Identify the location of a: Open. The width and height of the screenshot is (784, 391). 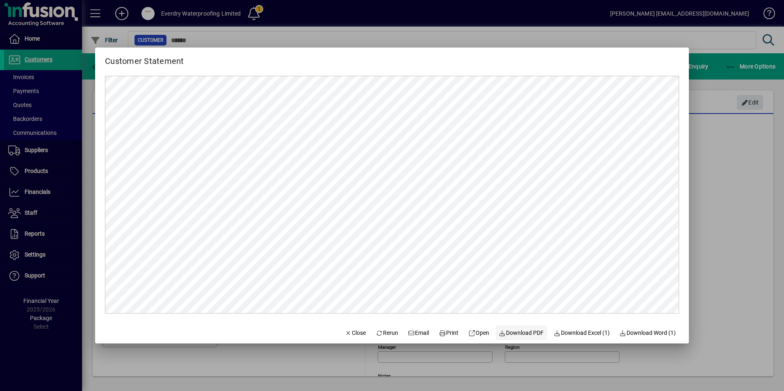
(478, 333).